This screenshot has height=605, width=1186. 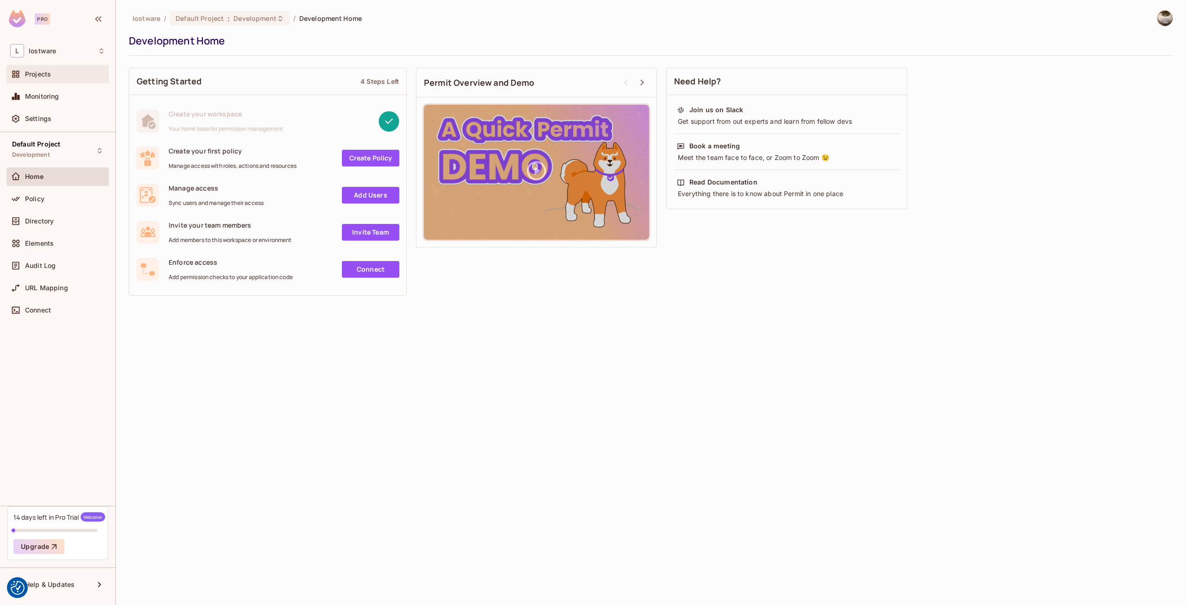 I want to click on span: Need Help?, so click(x=698, y=81).